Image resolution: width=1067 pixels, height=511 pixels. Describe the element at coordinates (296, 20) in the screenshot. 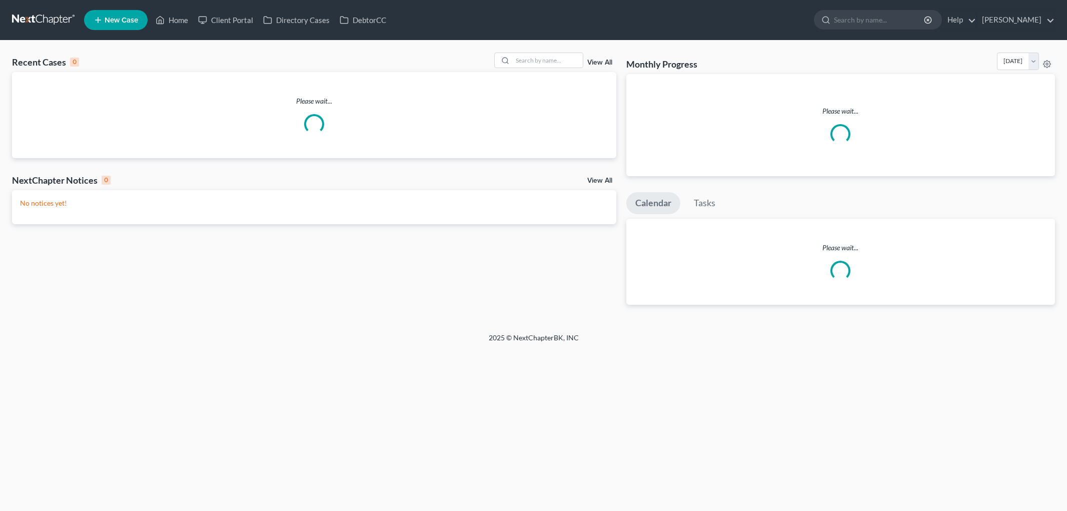

I see `a: Directory Cases` at that location.